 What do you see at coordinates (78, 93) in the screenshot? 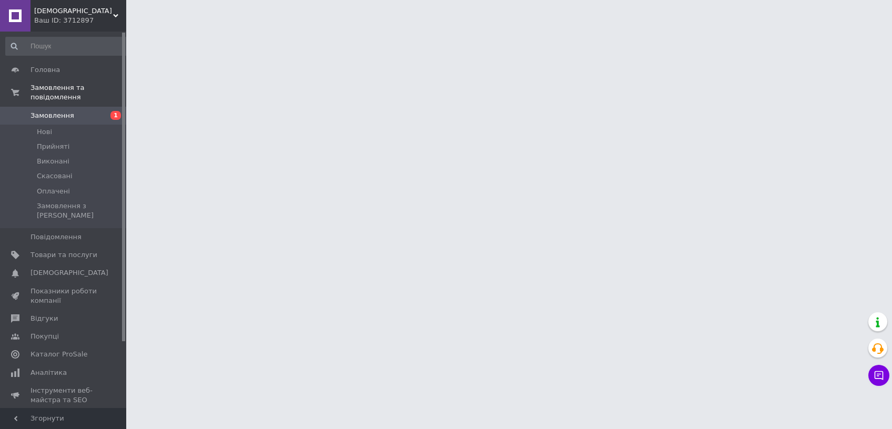
I see `span: Замовлення та повідомлення` at bounding box center [78, 93].